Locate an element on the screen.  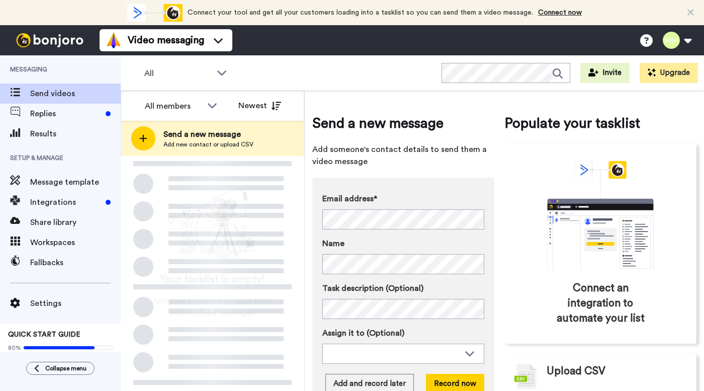
span: Add new contact or upload CSV is located at coordinates (208, 144).